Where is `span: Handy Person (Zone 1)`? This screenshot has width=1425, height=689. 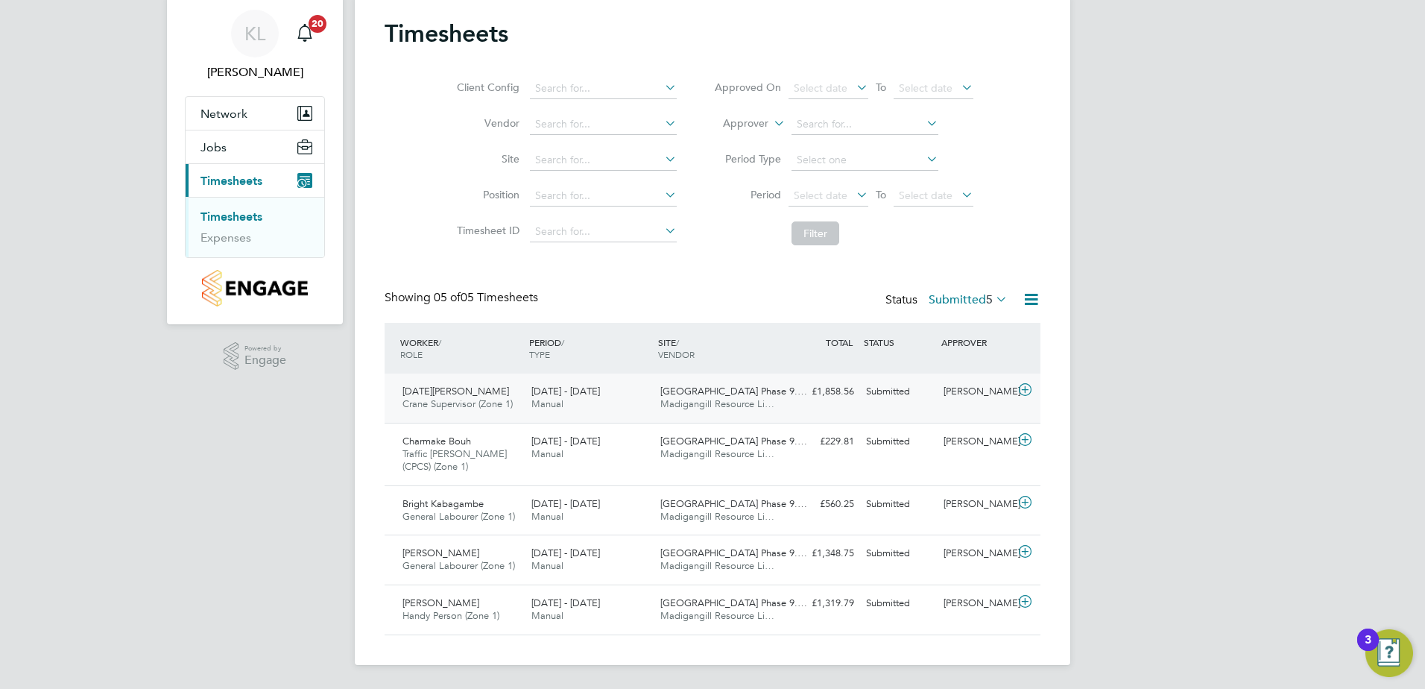
span: Handy Person (Zone 1) is located at coordinates (451, 615).